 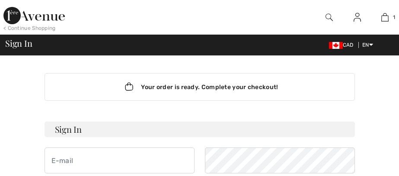 I want to click on span: CAD, so click(x=343, y=45).